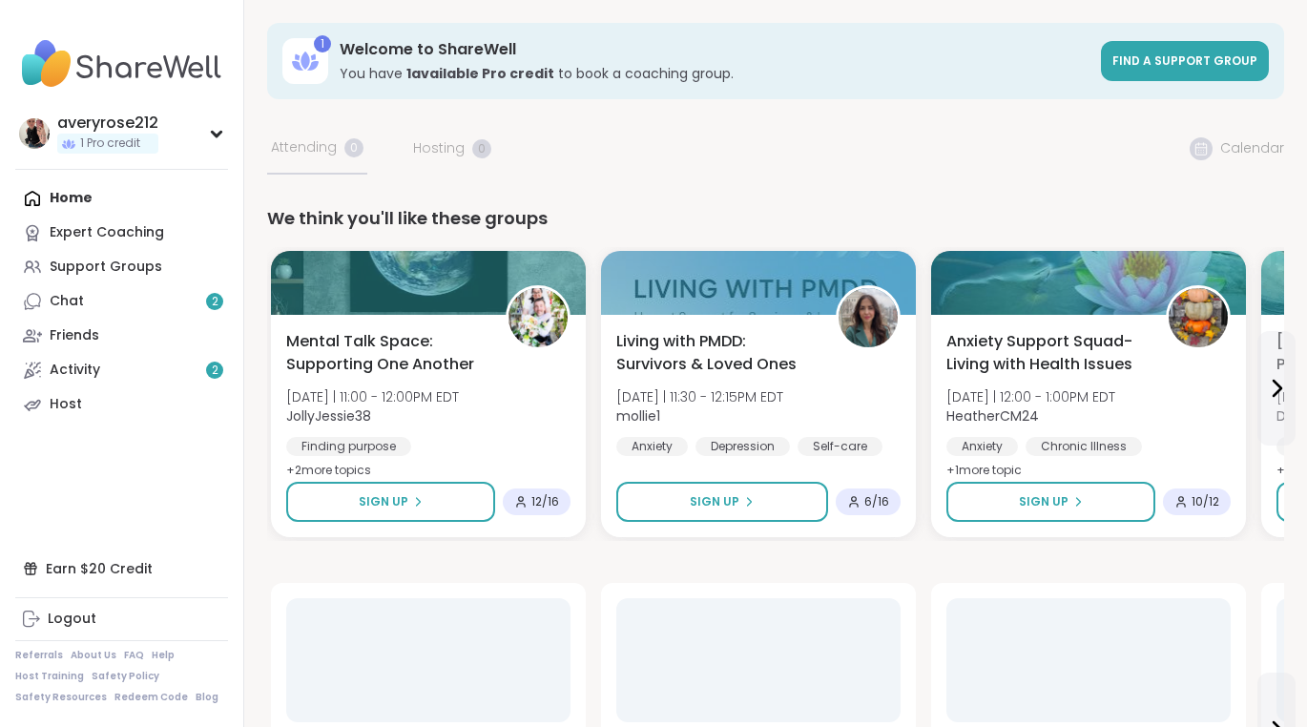  I want to click on a: Activity2, so click(121, 370).